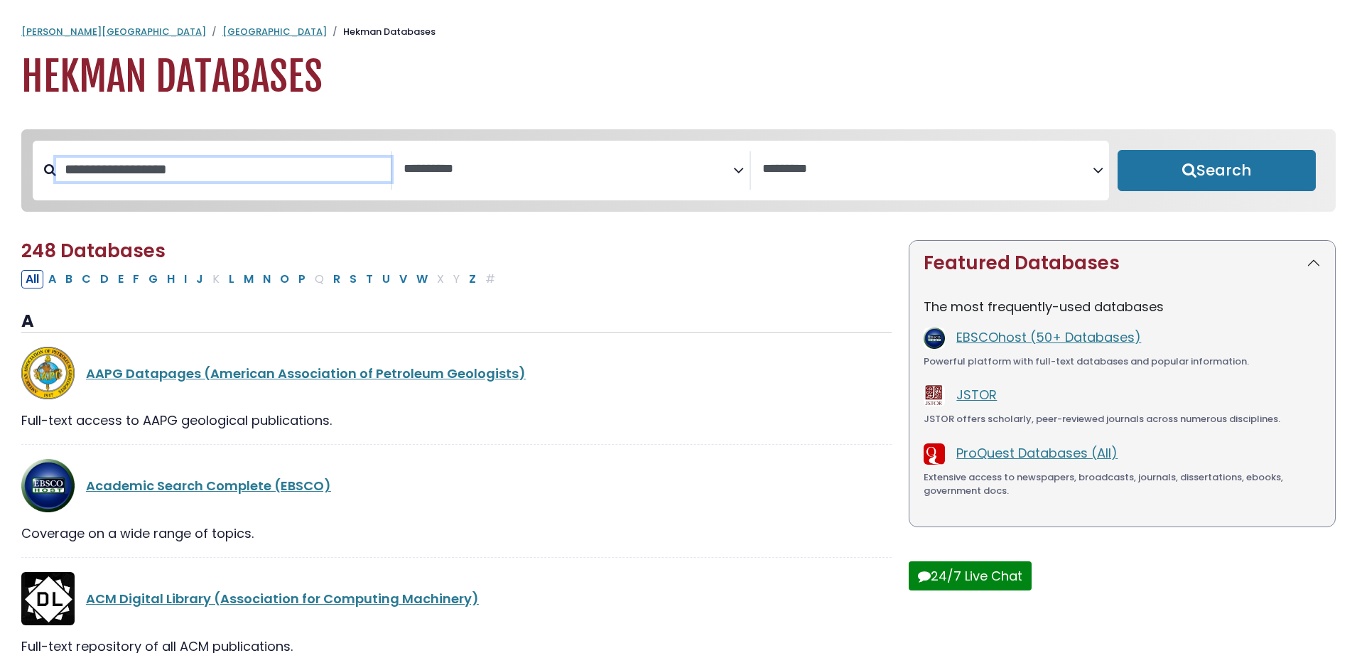  I want to click on div: Coverage on a wide range of topics., so click(456, 533).